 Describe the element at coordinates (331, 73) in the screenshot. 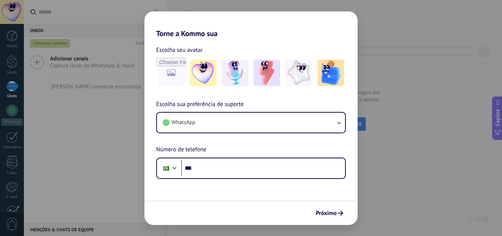

I see `img: -5.jpeg` at that location.